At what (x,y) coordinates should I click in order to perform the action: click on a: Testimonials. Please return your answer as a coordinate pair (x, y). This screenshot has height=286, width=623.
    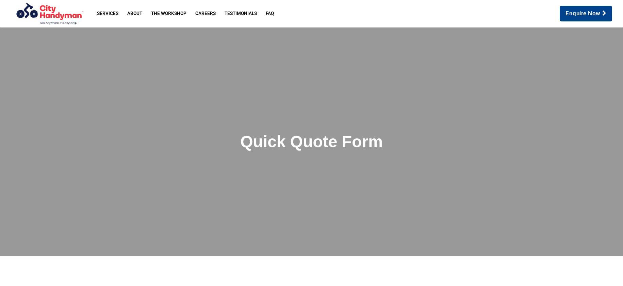
    Looking at the image, I should click on (240, 14).